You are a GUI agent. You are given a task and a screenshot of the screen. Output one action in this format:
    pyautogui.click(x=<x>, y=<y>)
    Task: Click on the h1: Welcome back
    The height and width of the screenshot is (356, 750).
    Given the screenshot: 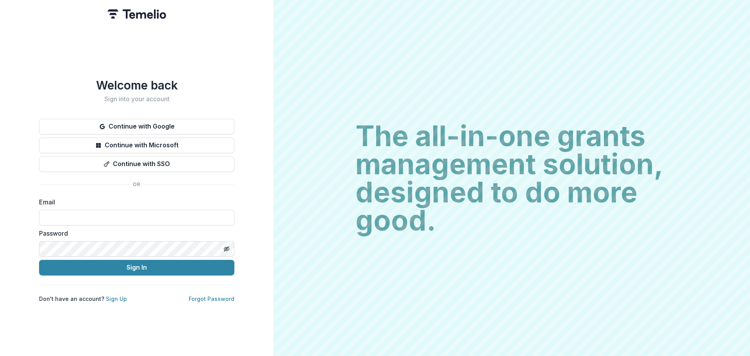 What is the action you would take?
    pyautogui.click(x=137, y=85)
    